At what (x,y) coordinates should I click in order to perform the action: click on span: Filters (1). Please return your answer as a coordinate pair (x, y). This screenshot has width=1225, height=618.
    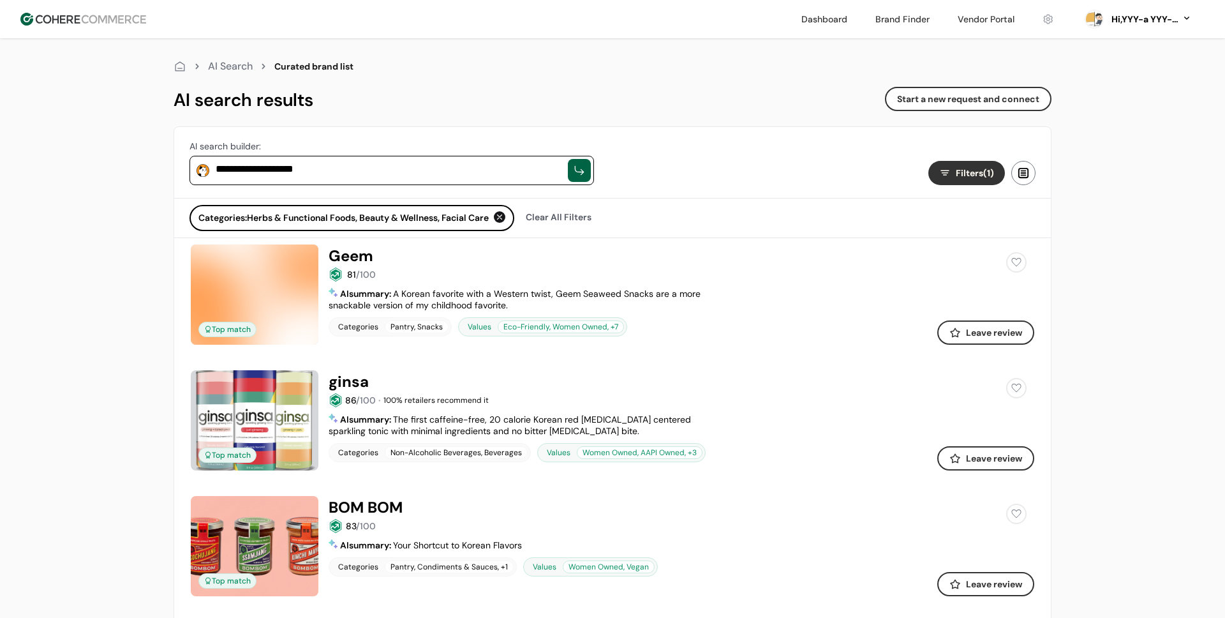
    Looking at the image, I should click on (975, 173).